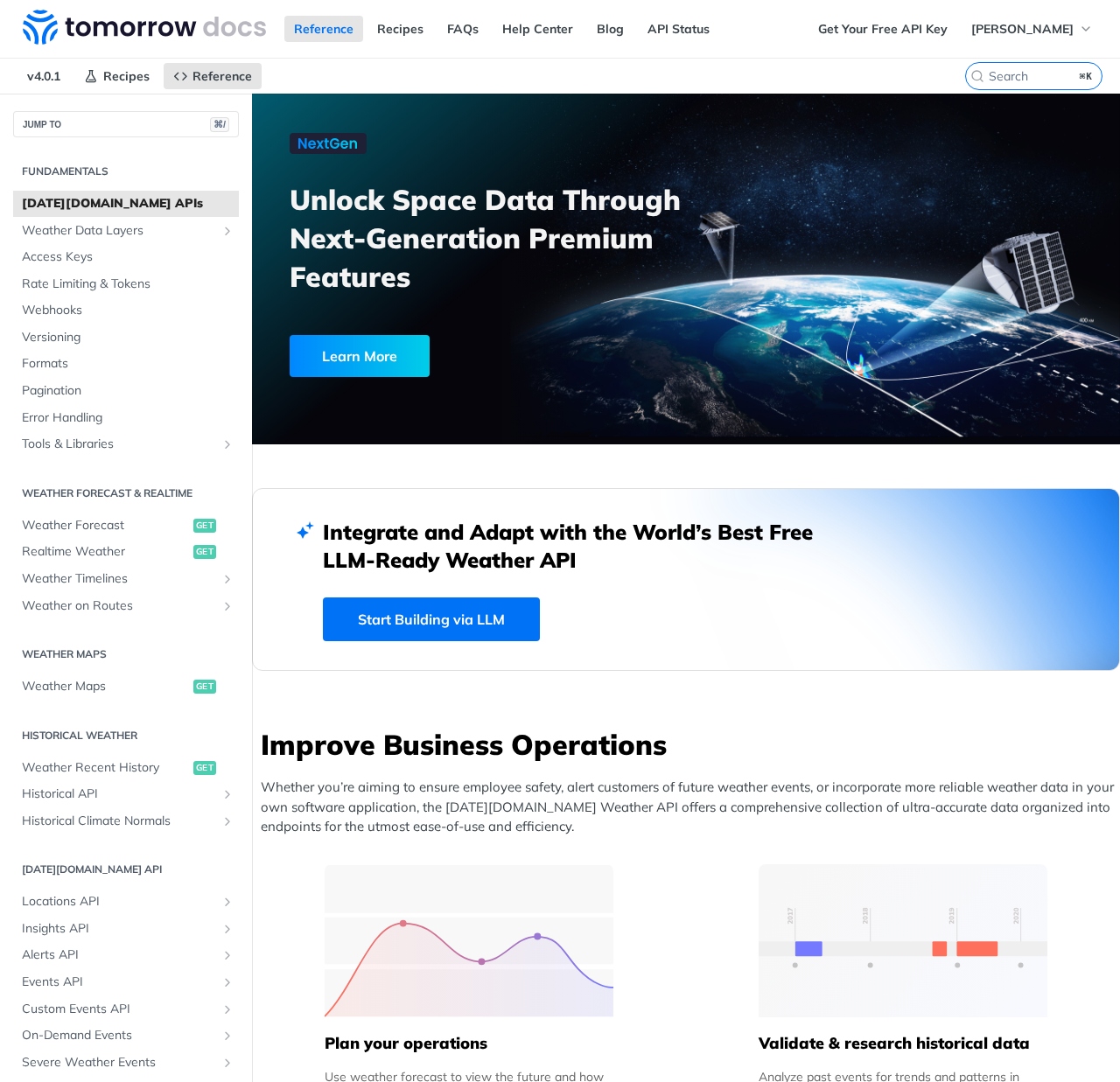 The image size is (1120, 1082). I want to click on button: JUMP TO⌘/, so click(126, 124).